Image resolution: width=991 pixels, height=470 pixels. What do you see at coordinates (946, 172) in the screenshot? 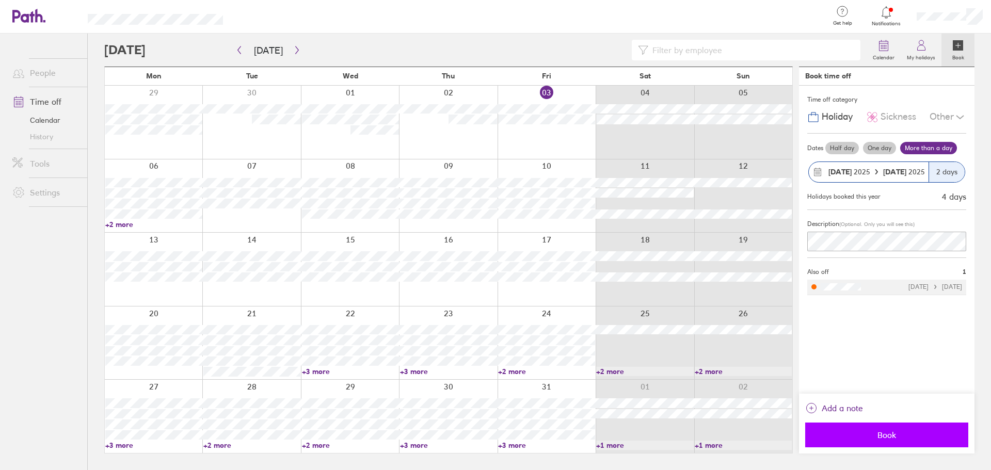
I see `div: 2 days` at bounding box center [946, 172].